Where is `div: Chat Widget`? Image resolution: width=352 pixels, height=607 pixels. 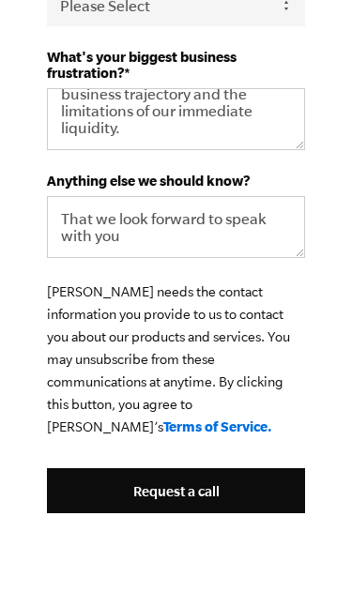 div: Chat Widget is located at coordinates (305, 562).